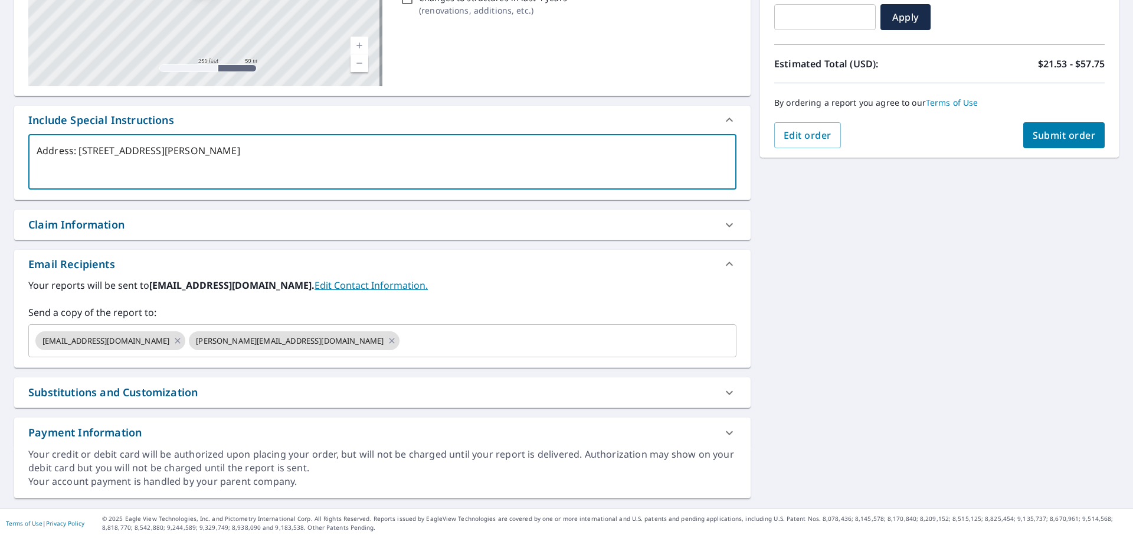 This screenshot has width=1133, height=538. Describe the element at coordinates (905, 17) in the screenshot. I see `span: Apply` at that location.